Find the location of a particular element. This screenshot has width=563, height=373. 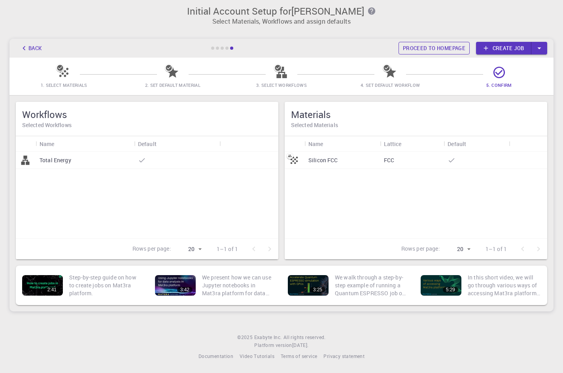

div: 2:41 is located at coordinates (52, 290).